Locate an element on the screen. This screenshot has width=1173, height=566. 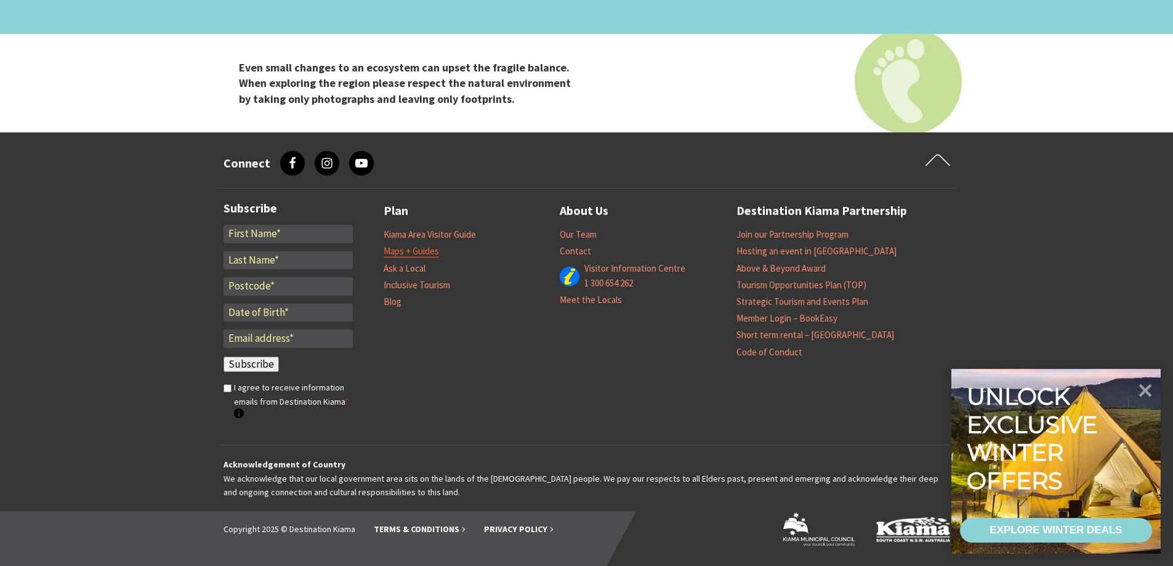
strong: Acknowledgement of Country is located at coordinates (284, 464).